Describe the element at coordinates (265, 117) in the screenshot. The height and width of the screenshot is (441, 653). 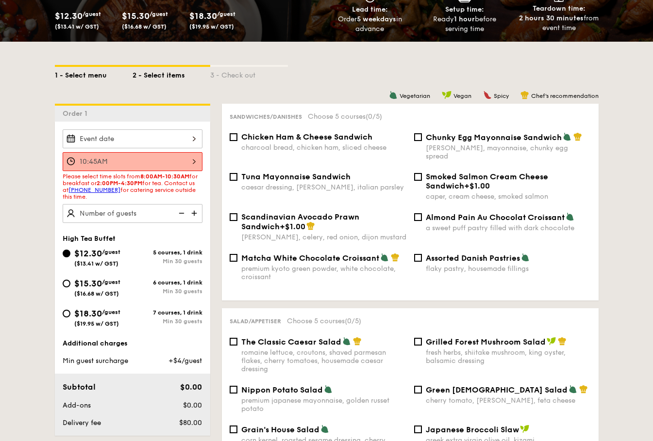
I see `span: Sandwiches/Danishes` at that location.